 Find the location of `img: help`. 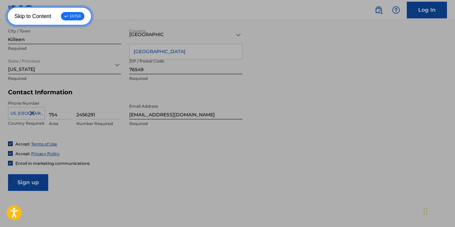

img: help is located at coordinates (396, 10).